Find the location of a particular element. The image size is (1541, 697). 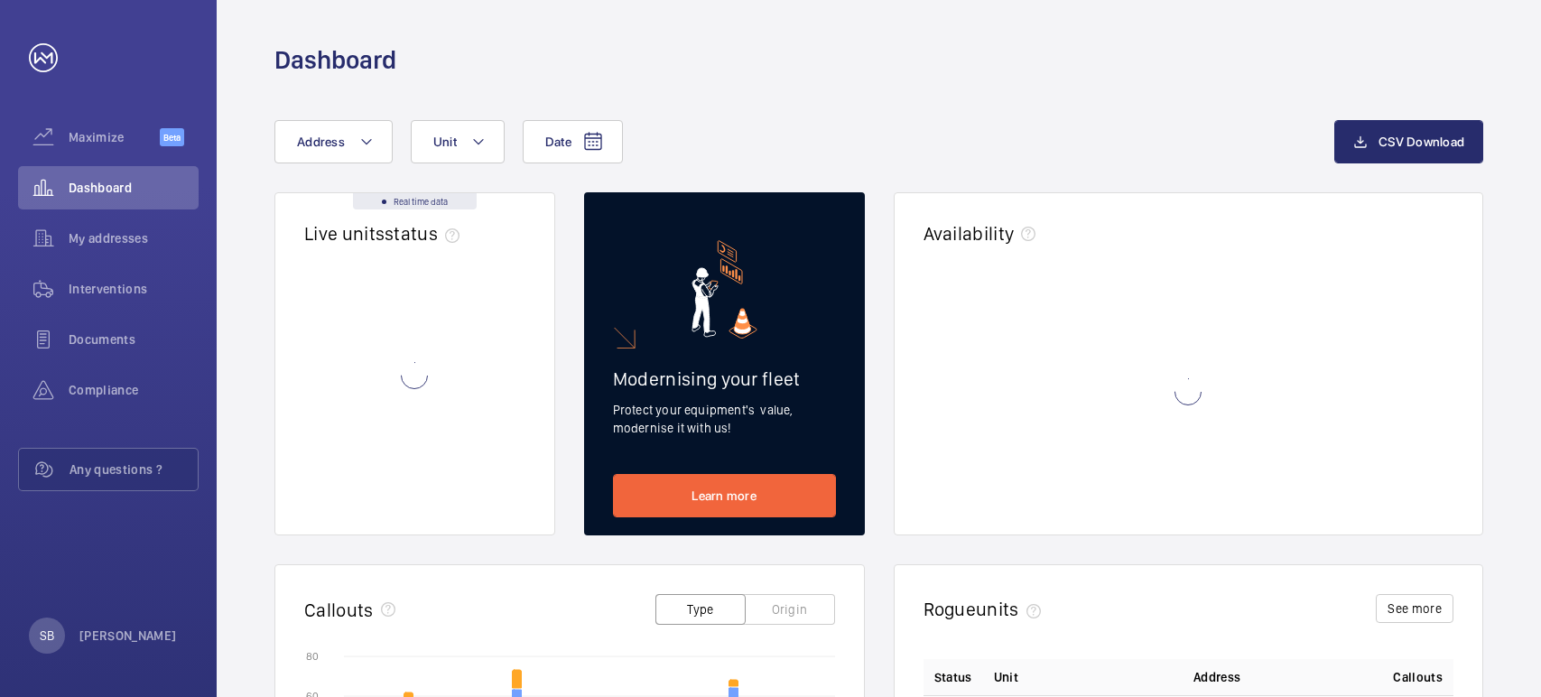

span: units is located at coordinates (1012, 608).